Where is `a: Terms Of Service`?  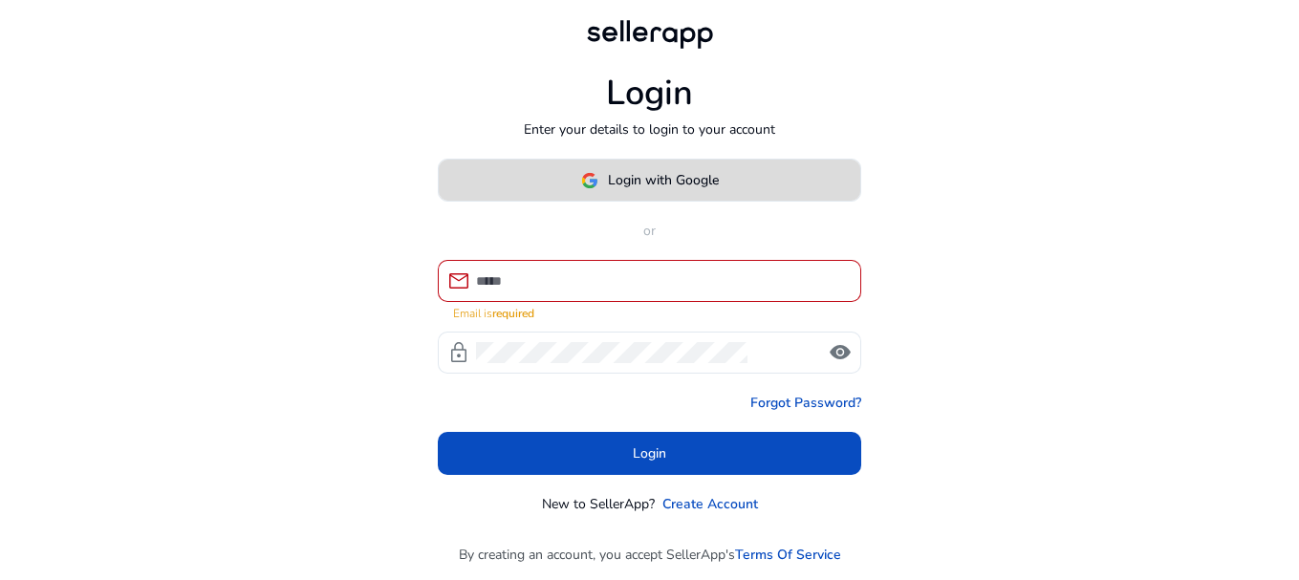 a: Terms Of Service is located at coordinates (788, 554).